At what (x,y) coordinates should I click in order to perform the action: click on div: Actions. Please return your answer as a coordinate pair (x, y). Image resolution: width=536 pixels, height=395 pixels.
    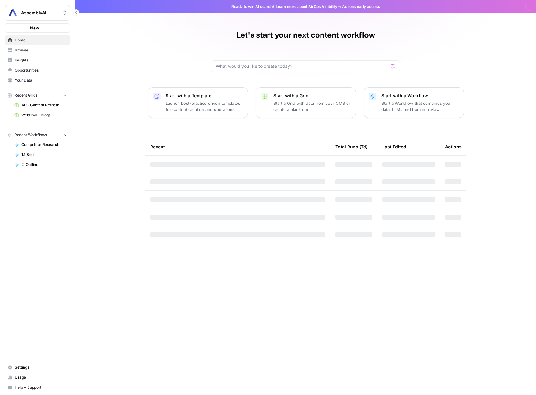
    Looking at the image, I should click on (453, 146).